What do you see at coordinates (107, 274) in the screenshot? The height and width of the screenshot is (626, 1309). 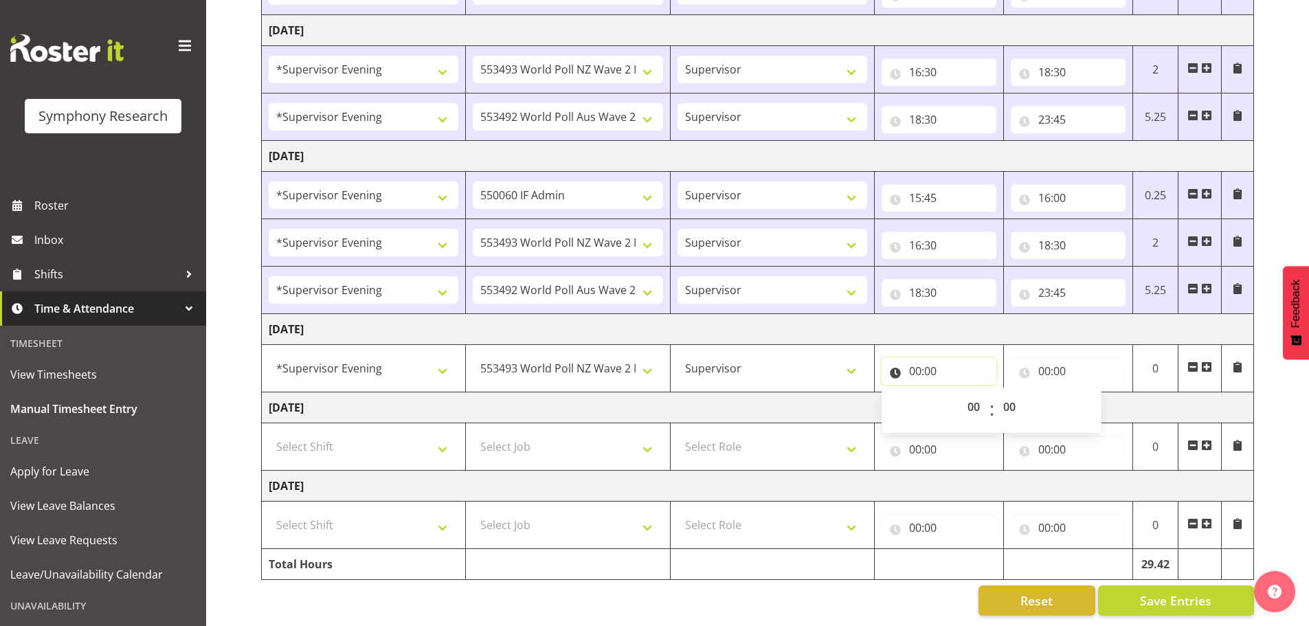 I see `span: Shifts` at bounding box center [107, 274].